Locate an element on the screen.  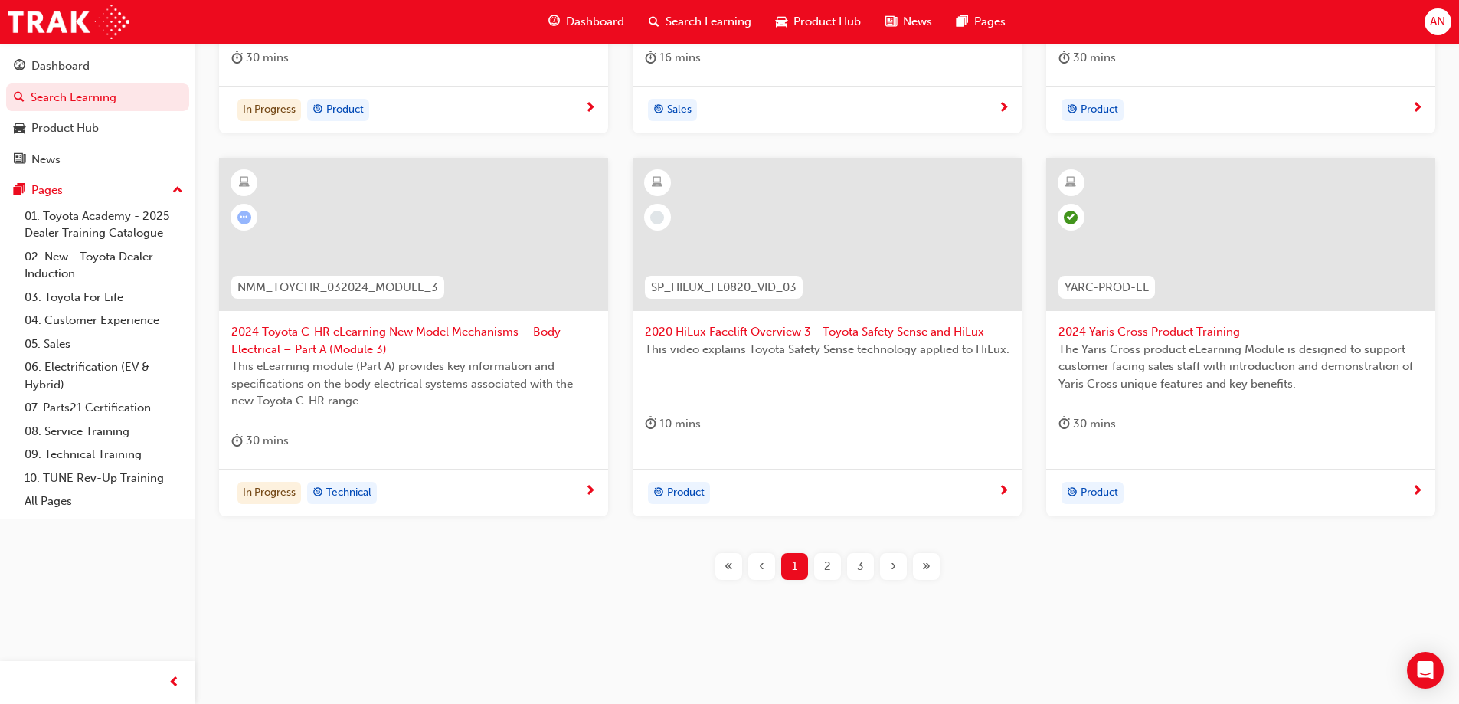
a: NMM_TOYCHR_032024_MODULE_32024 Toyota C-HR eLearning New Model Mechanisms – Body Electrical – Par... is located at coordinates (414, 337).